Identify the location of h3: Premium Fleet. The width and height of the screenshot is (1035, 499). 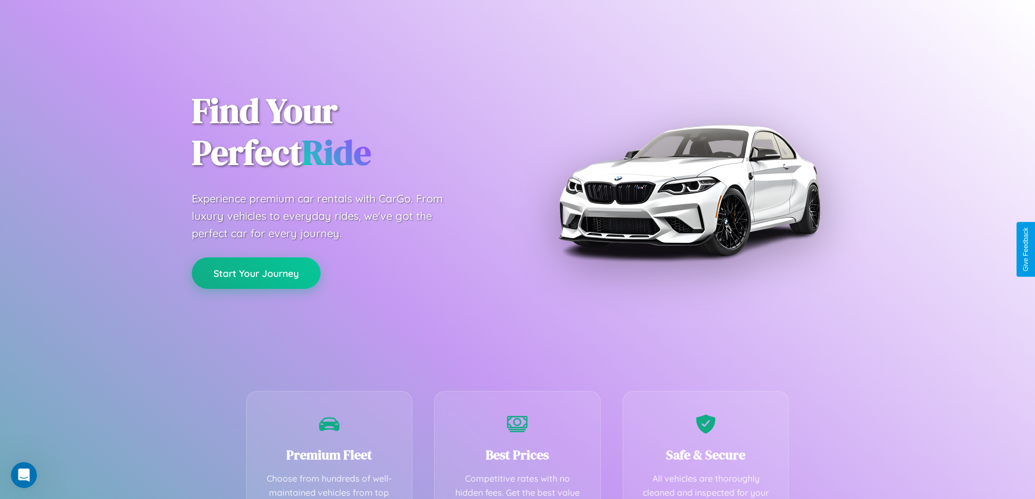
(329, 455).